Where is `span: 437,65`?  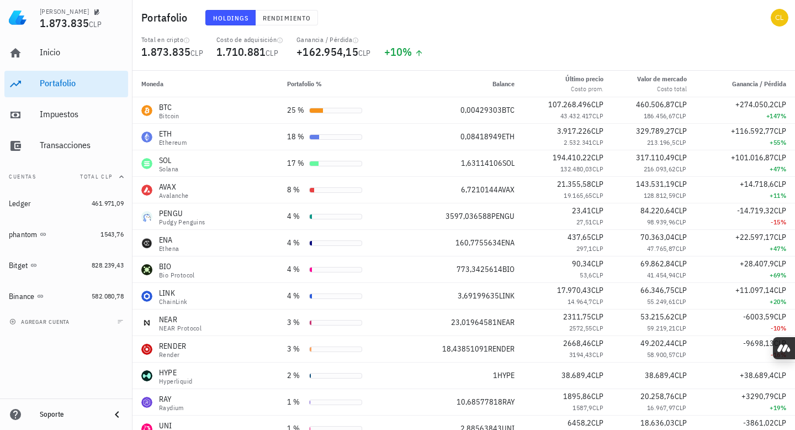
span: 437,65 is located at coordinates (579, 237).